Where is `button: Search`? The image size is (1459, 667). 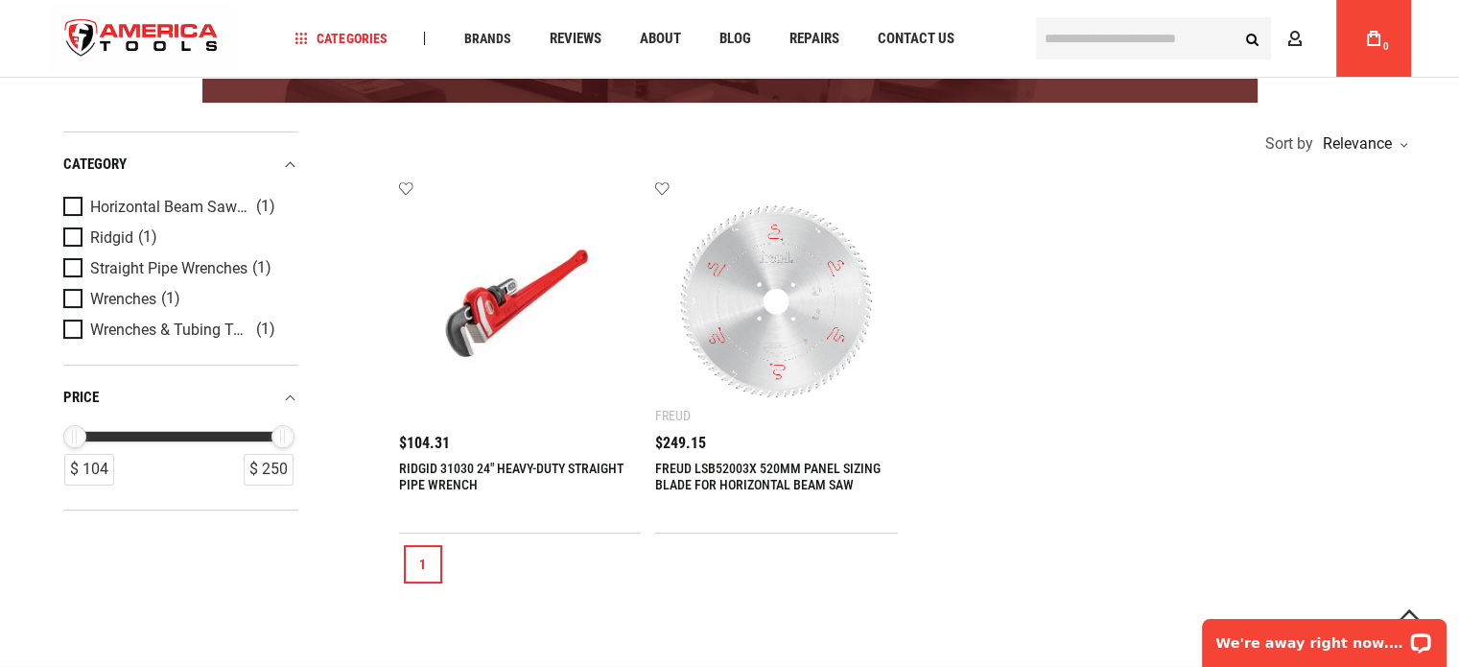 button: Search is located at coordinates (1253, 38).